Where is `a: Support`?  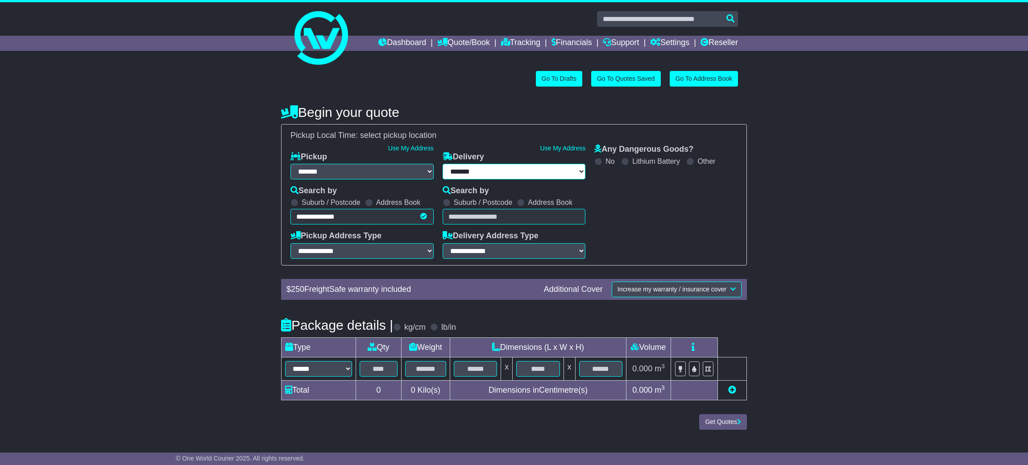
a: Support is located at coordinates (621, 43).